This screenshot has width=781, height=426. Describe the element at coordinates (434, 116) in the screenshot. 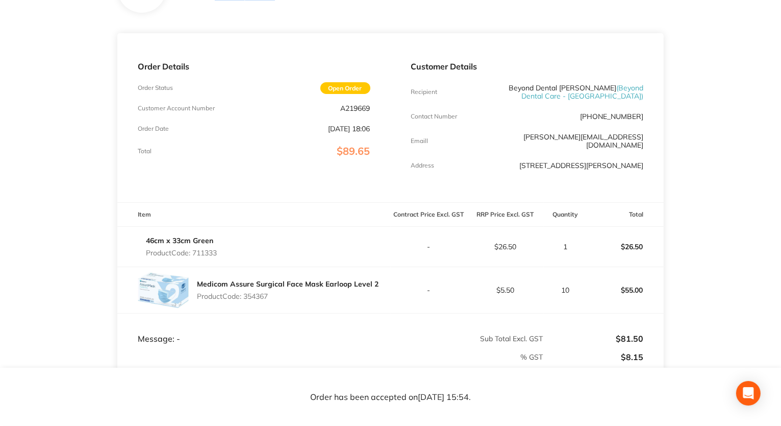

I see `p: Contact Number` at that location.